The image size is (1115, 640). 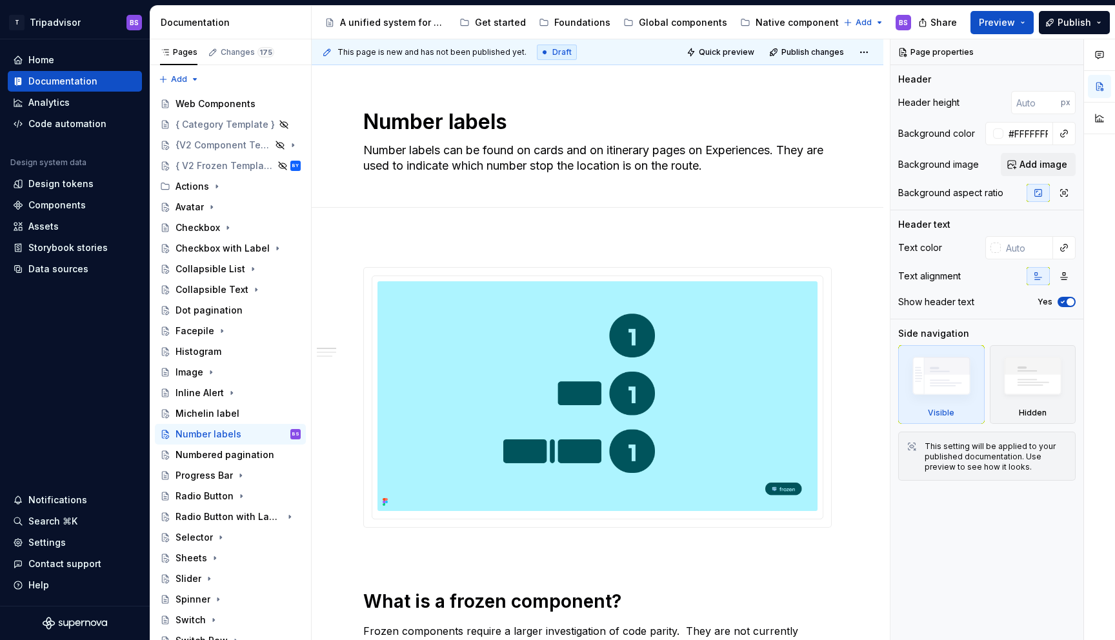 I want to click on a: Storybook stories, so click(x=75, y=248).